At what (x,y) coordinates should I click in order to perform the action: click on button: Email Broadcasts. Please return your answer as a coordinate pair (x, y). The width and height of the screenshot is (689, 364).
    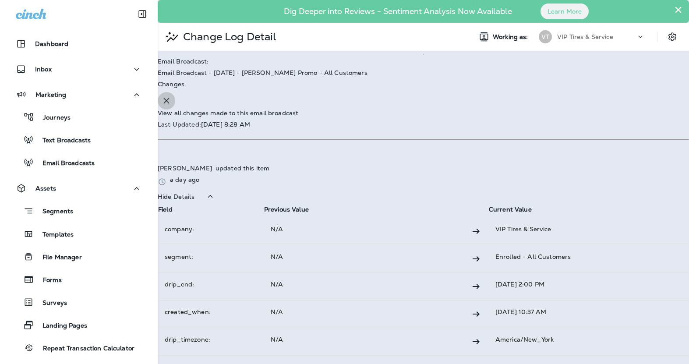
    Looking at the image, I should click on (79, 162).